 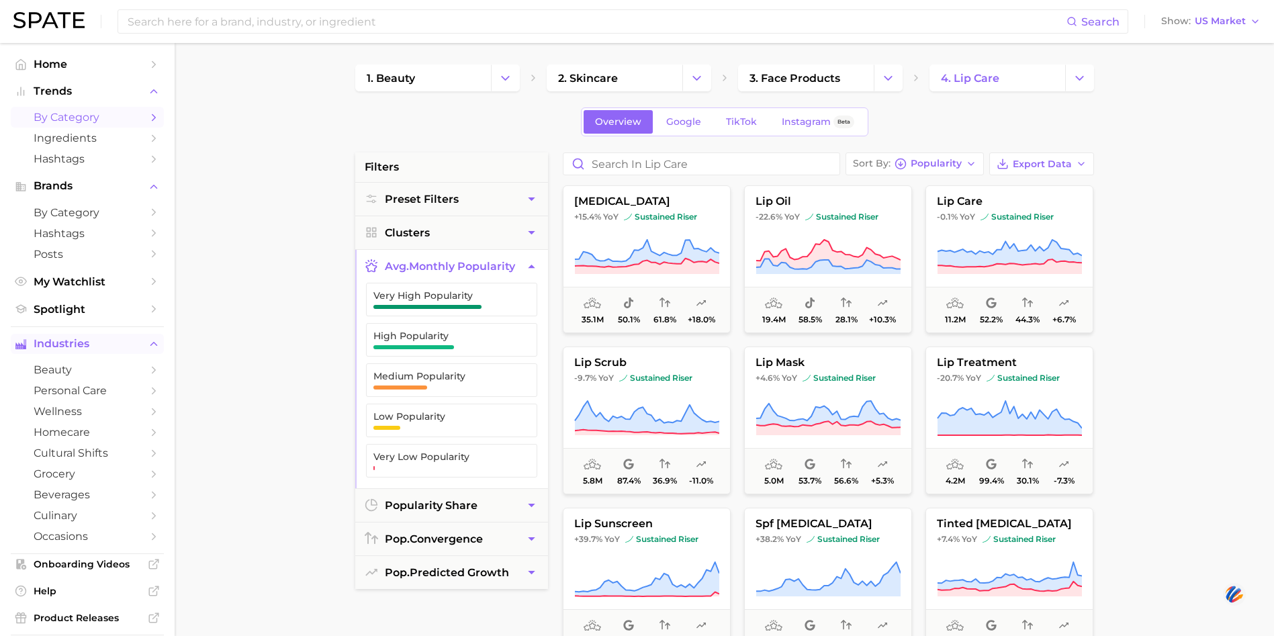 What do you see at coordinates (87, 281) in the screenshot?
I see `a: My Watchlist` at bounding box center [87, 281].